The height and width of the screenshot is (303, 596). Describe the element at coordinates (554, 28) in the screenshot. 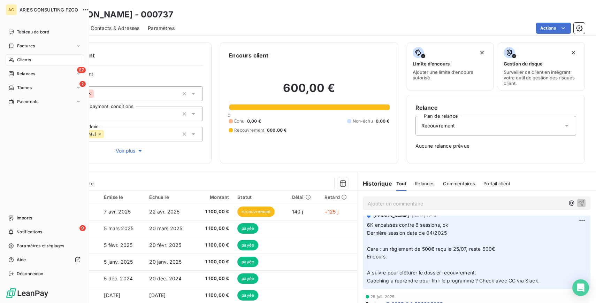

I see `button: Actions` at that location.